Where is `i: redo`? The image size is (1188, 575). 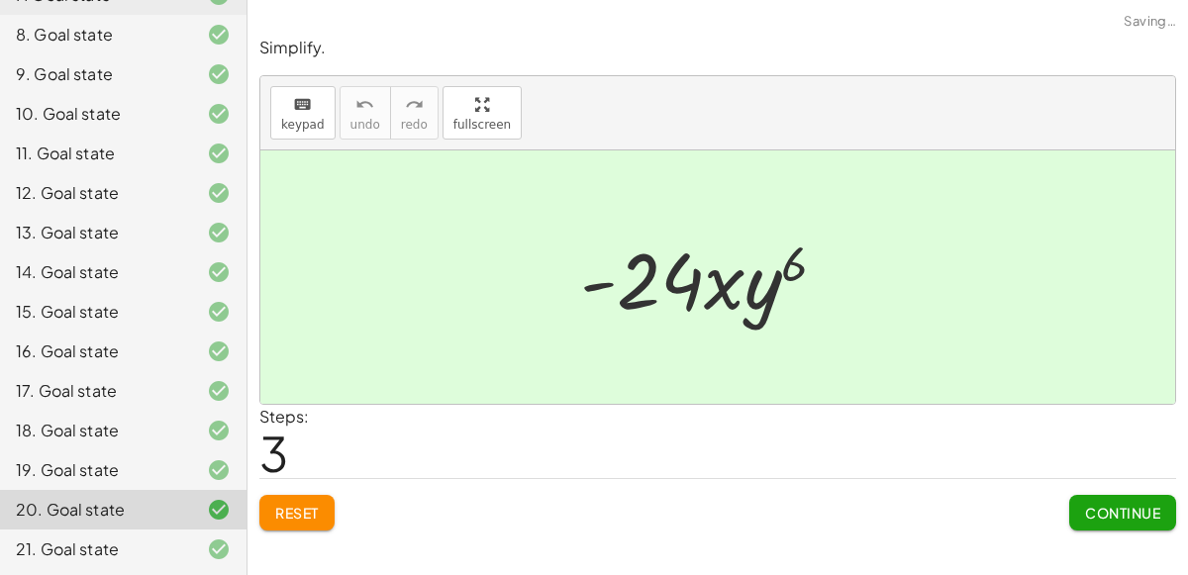 i: redo is located at coordinates (414, 105).